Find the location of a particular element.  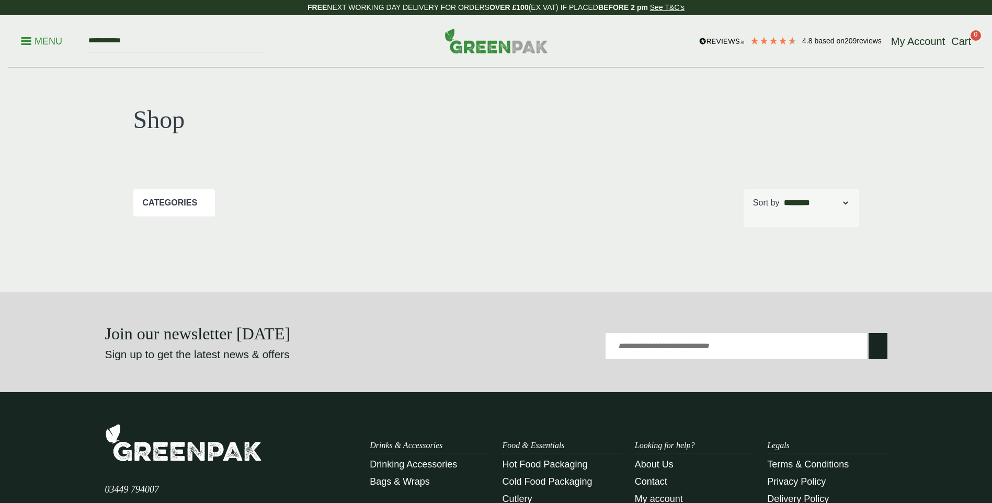

p: Categories is located at coordinates (170, 203).